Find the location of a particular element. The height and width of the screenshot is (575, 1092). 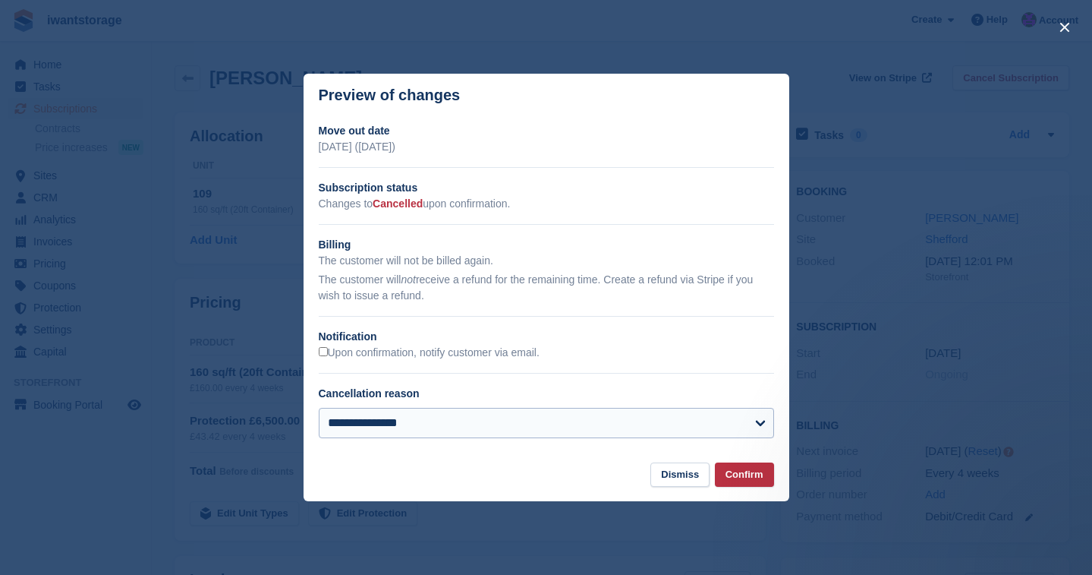

h2: Notification is located at coordinates (547, 336).